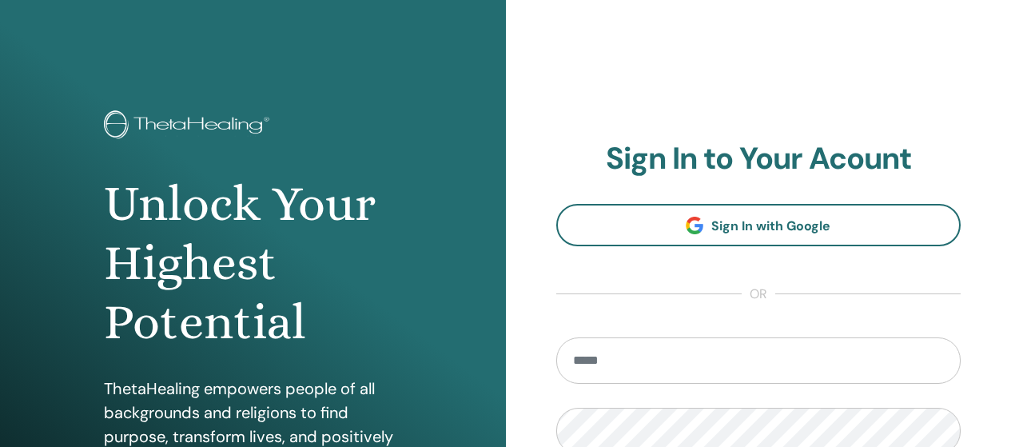 The height and width of the screenshot is (447, 1011). I want to click on span: Sign In with Google, so click(770, 225).